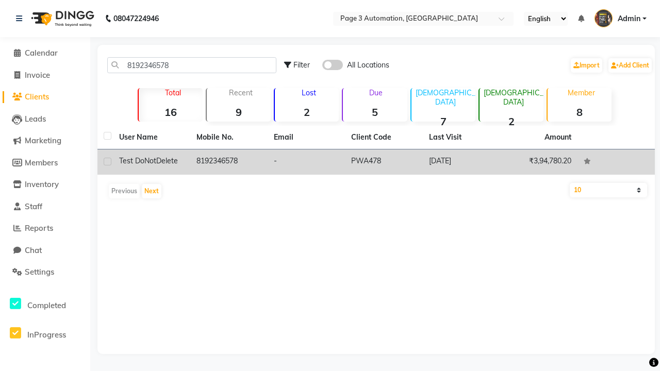 This screenshot has height=371, width=660. What do you see at coordinates (33, 206) in the screenshot?
I see `span: Staff` at bounding box center [33, 206].